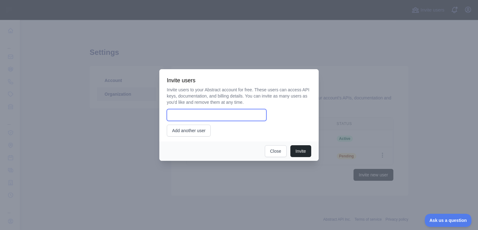 Image resolution: width=478 pixels, height=230 pixels. Describe the element at coordinates (301, 151) in the screenshot. I see `button: Invite` at that location.